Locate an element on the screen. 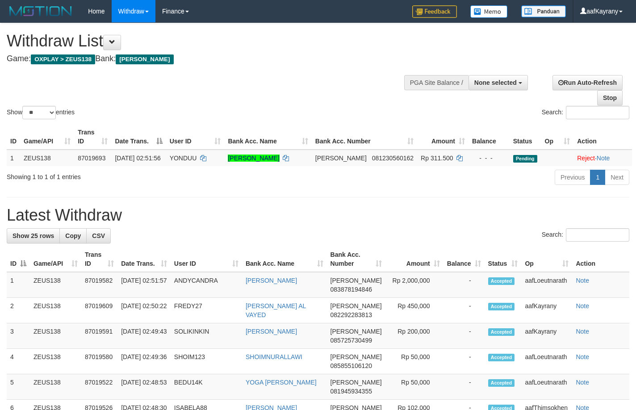  td: 87019580 is located at coordinates (99, 361).